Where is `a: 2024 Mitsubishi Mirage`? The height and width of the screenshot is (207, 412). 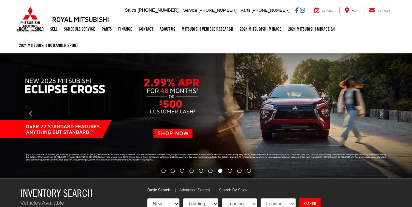 a: 2024 Mitsubishi Mirage is located at coordinates (261, 29).